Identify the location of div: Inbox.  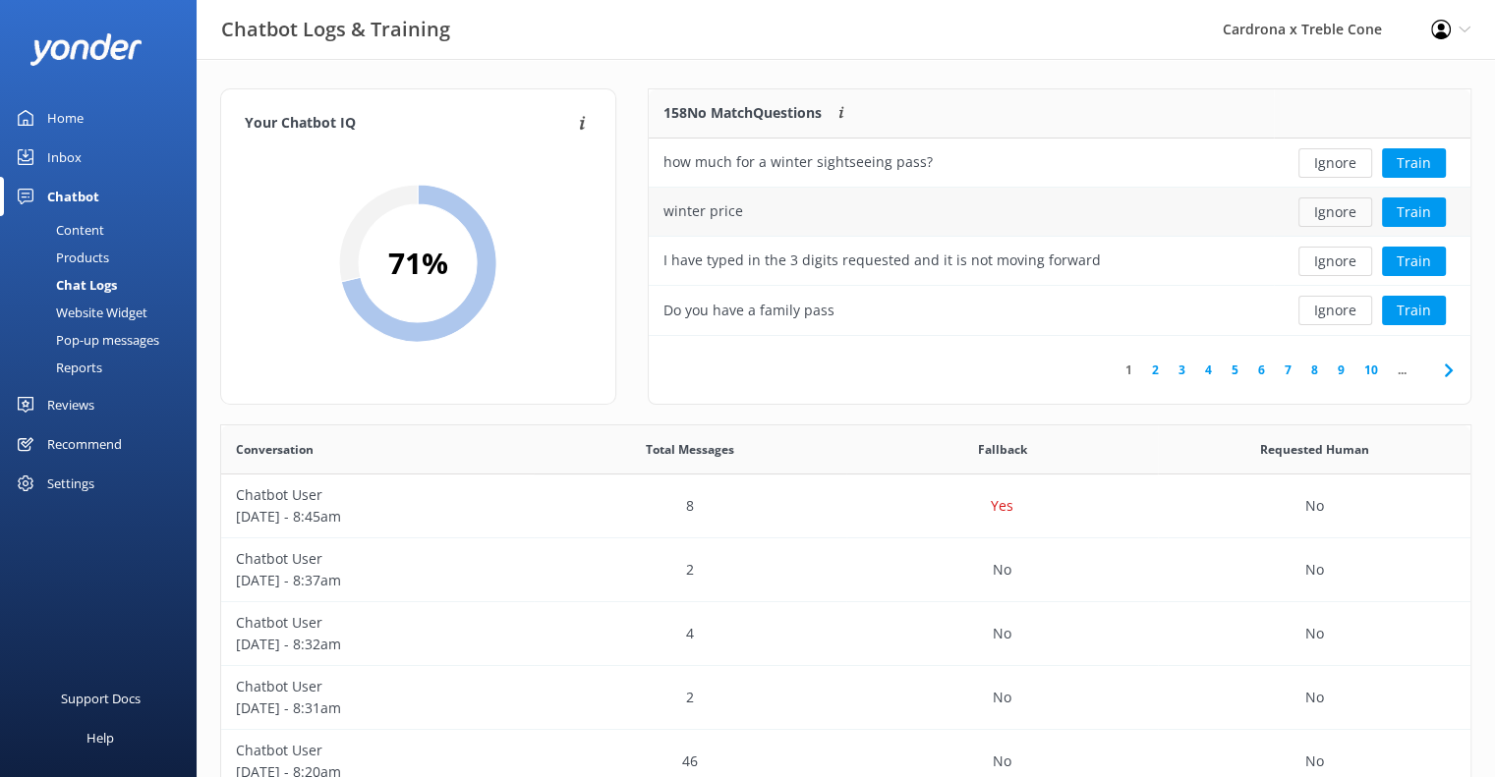
(64, 157).